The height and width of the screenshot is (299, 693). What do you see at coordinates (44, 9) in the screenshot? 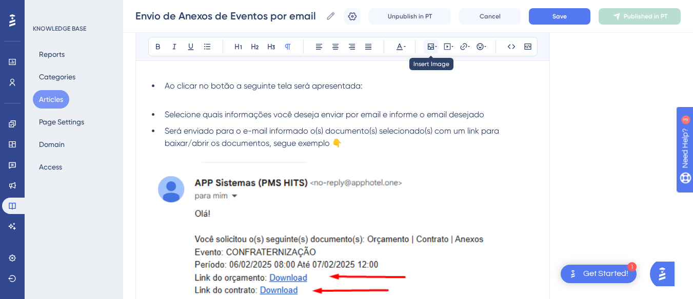
I see `span: Need Help?` at bounding box center [44, 9].